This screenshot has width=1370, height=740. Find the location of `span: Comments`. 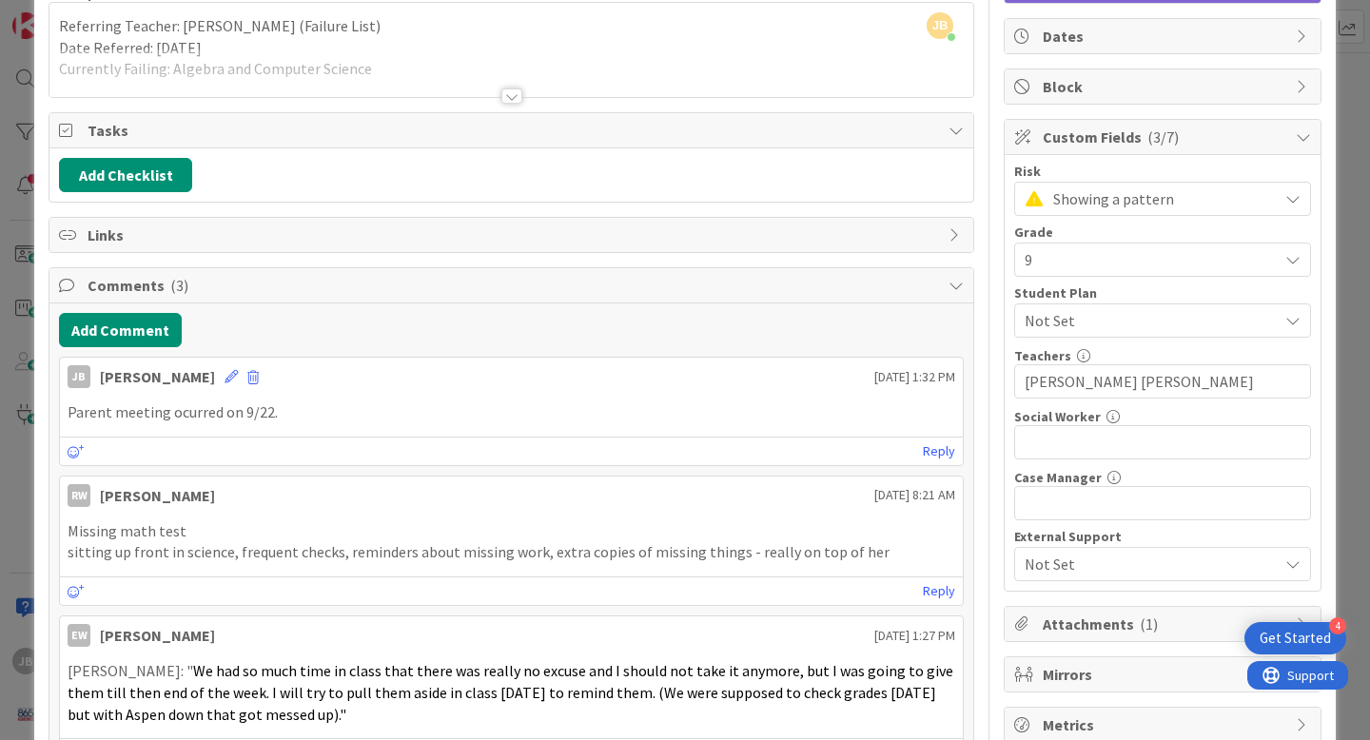

span: Comments is located at coordinates (513, 285).